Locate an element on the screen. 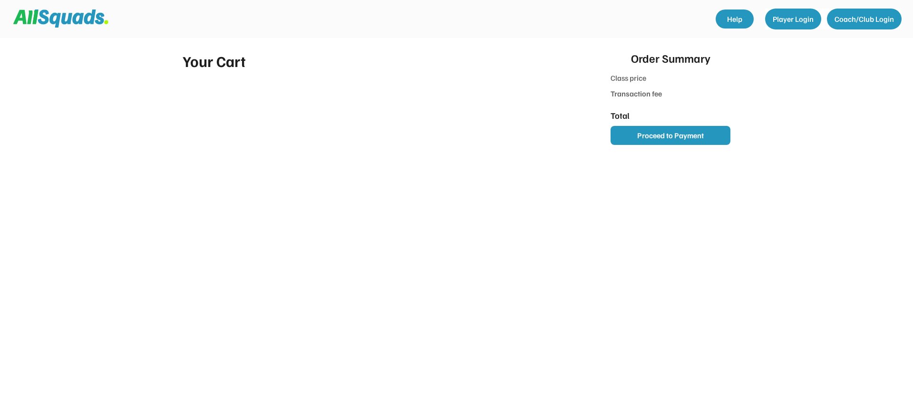 The image size is (913, 420). div: Order Summary is located at coordinates (671, 58).